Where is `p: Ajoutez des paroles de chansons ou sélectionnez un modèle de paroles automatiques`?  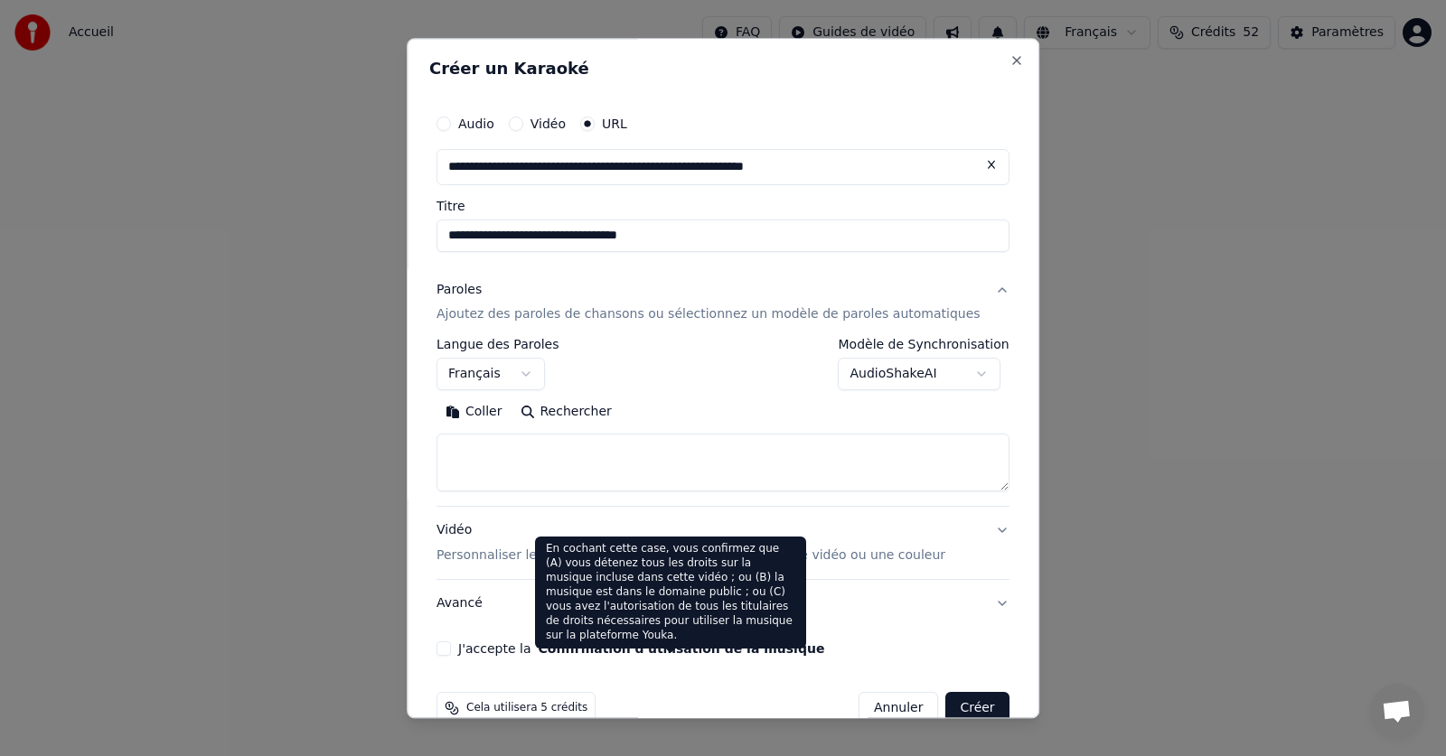
p: Ajoutez des paroles de chansons ou sélectionnez un modèle de paroles automatiques is located at coordinates (709, 315).